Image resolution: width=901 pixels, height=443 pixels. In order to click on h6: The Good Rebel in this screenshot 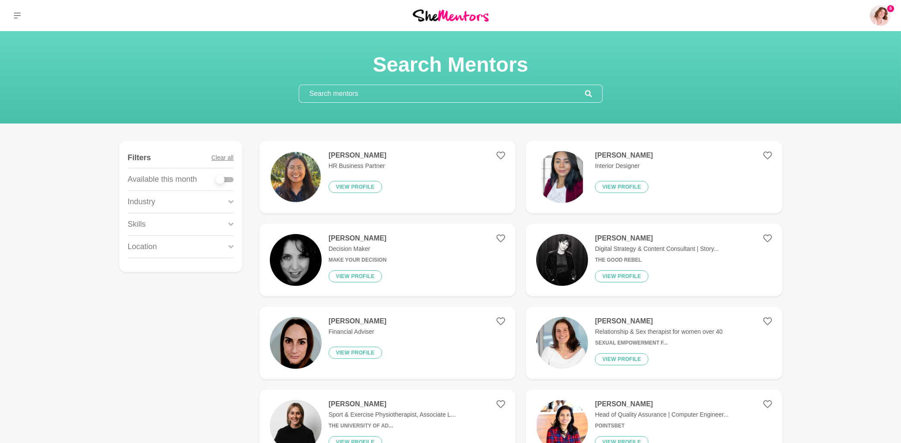, I will do `click(656, 260)`.